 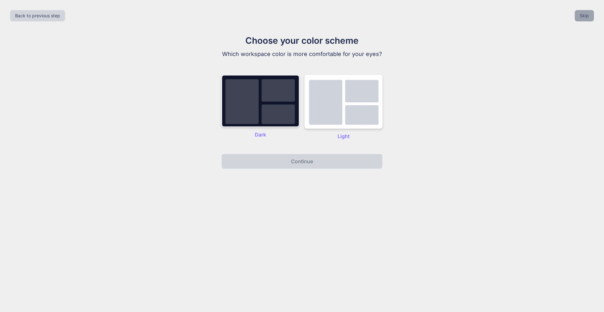 I want to click on p: Light, so click(x=344, y=136).